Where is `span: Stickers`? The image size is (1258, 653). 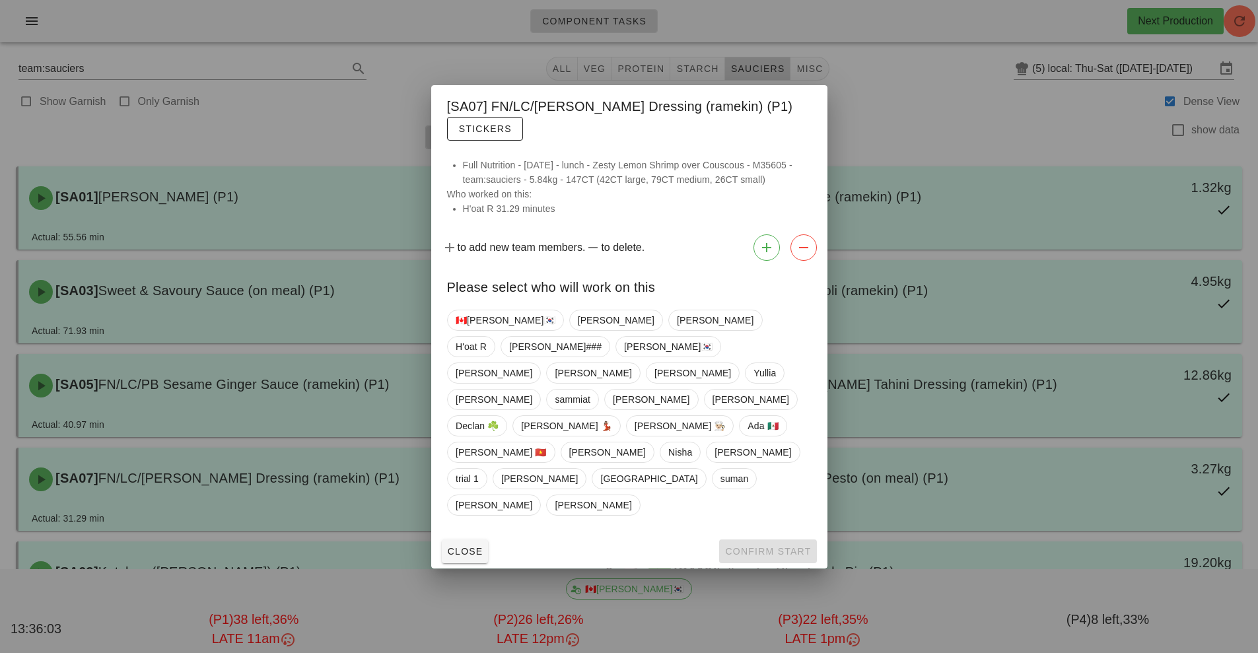
span: Stickers is located at coordinates (485, 129).